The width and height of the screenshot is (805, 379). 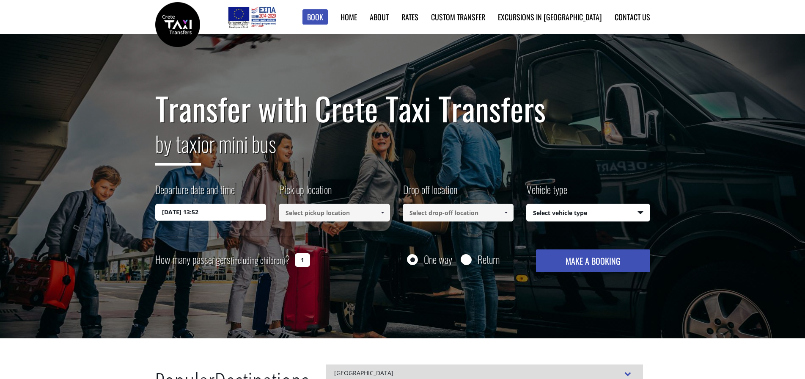 What do you see at coordinates (305, 192) in the screenshot?
I see `label: Pick up location` at bounding box center [305, 192].